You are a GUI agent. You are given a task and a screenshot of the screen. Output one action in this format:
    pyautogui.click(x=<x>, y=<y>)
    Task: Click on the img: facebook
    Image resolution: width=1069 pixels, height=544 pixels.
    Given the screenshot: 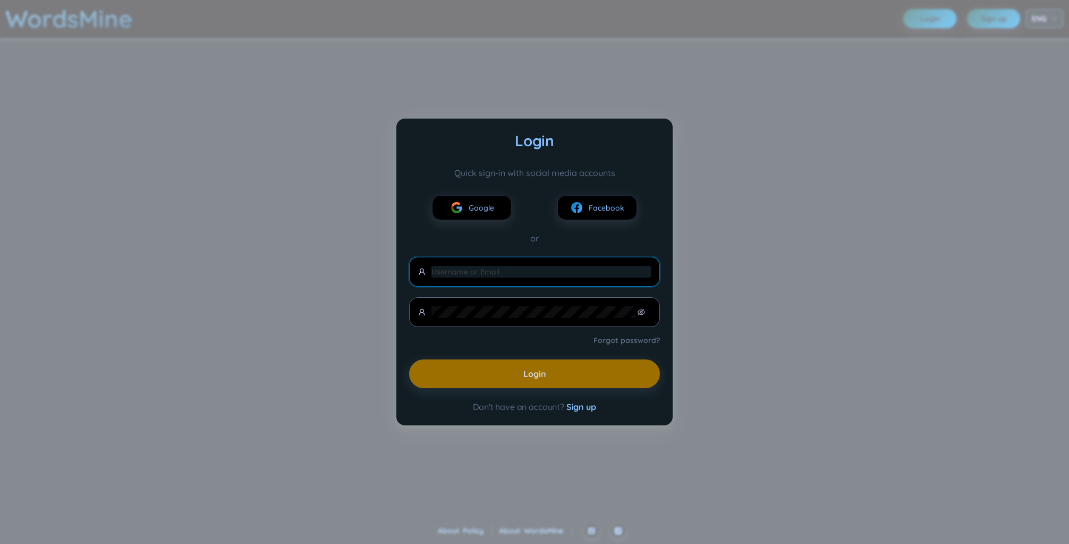 What is the action you would take?
    pyautogui.click(x=576, y=207)
    